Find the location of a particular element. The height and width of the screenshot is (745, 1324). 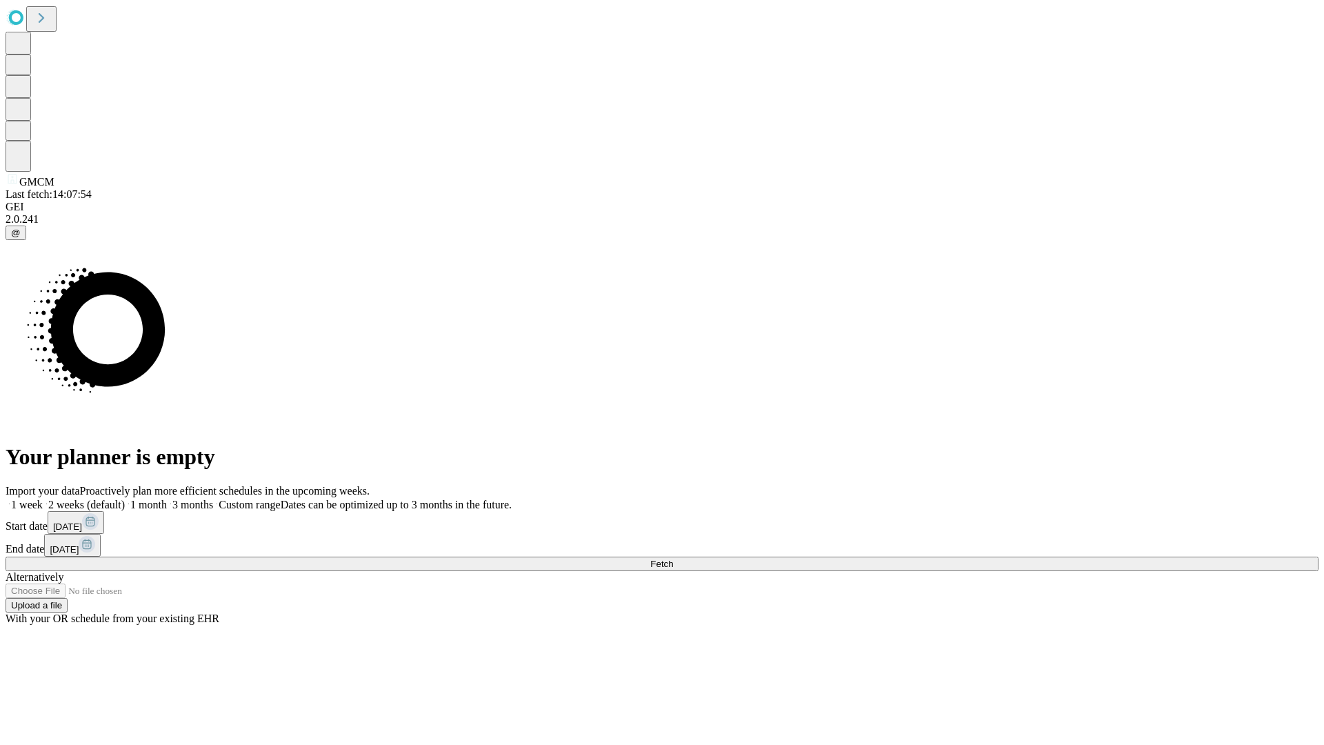

button: Upload a file is located at coordinates (37, 605).